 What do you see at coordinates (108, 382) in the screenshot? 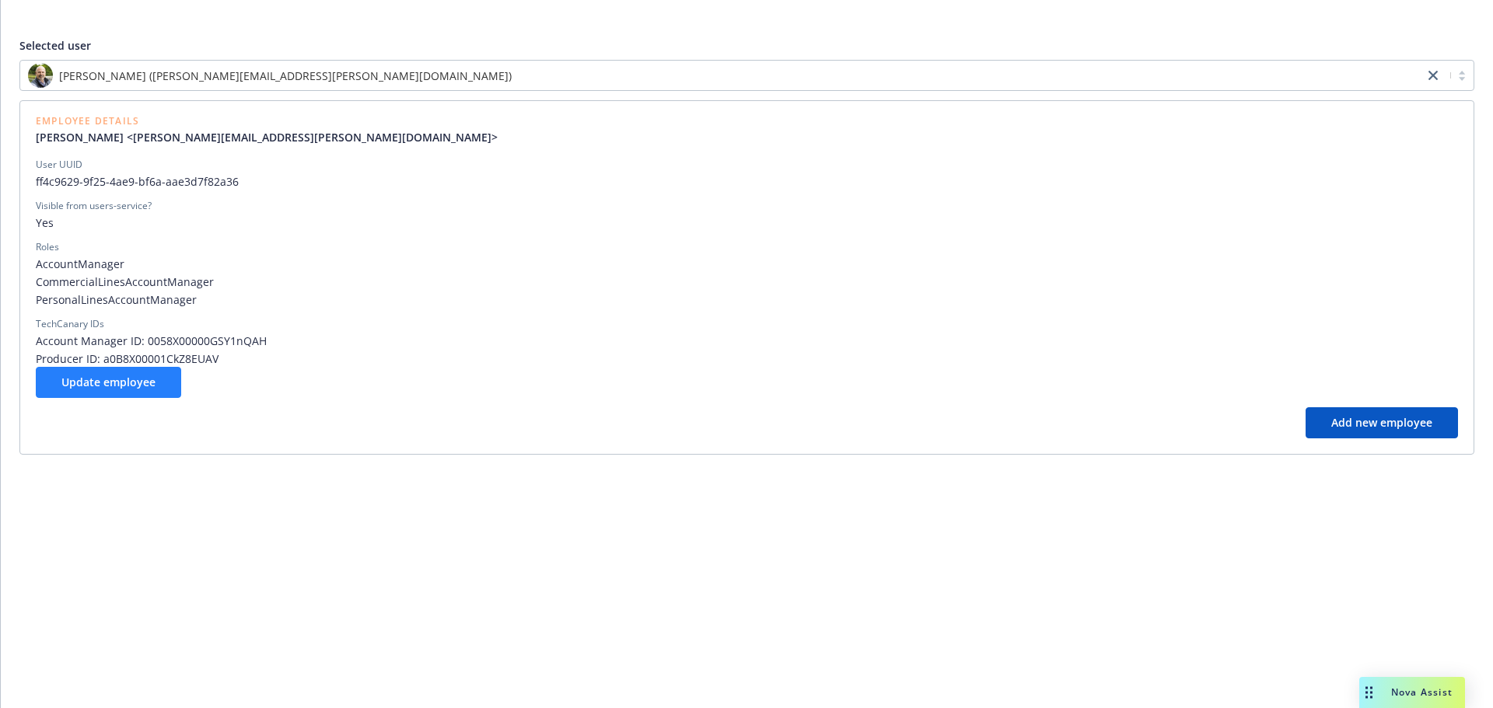
I see `span: Update employee` at bounding box center [108, 382].